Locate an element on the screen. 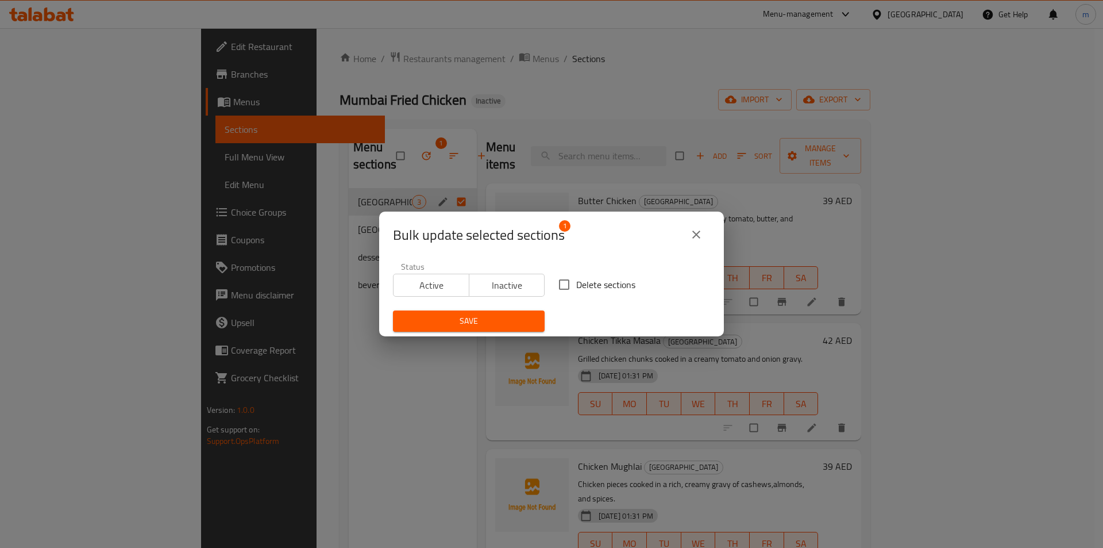  span: Delete sections is located at coordinates (606, 284).